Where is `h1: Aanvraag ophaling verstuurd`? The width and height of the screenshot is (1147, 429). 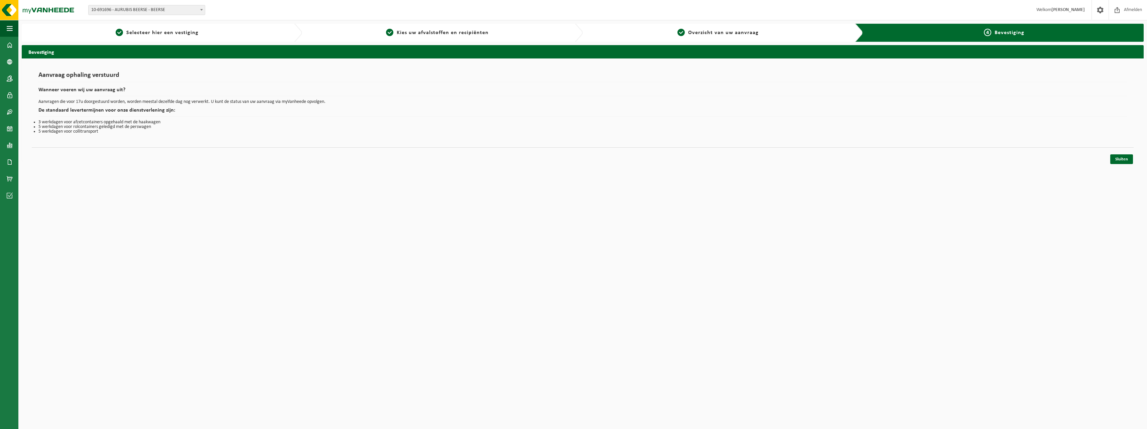
h1: Aanvraag ophaling verstuurd is located at coordinates (582, 77).